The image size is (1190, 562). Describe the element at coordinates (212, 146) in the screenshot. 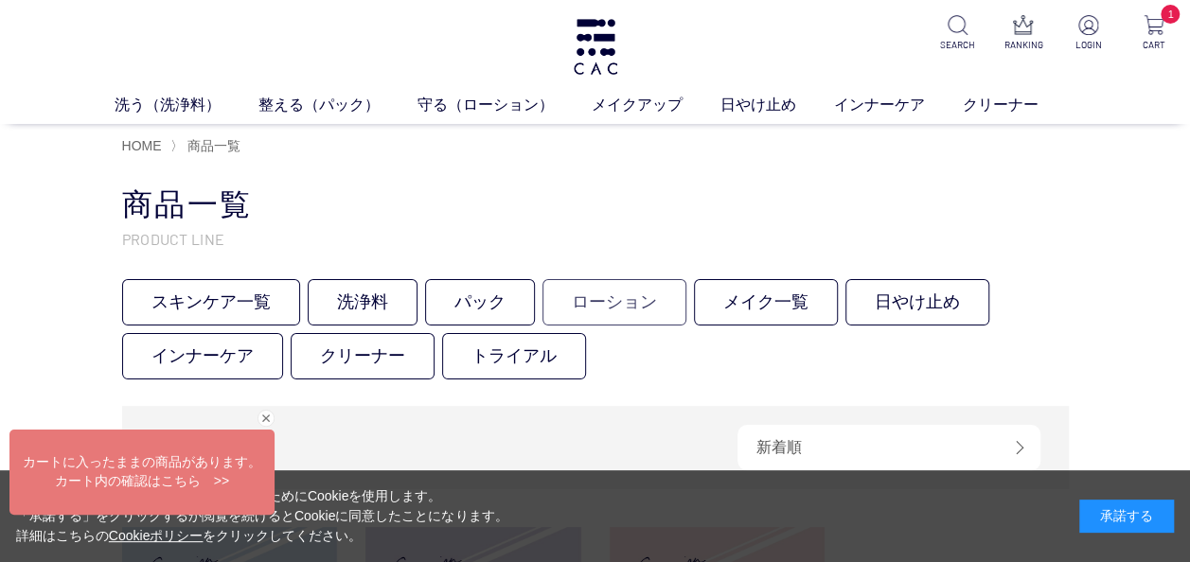

I see `a: 商品一覧` at that location.